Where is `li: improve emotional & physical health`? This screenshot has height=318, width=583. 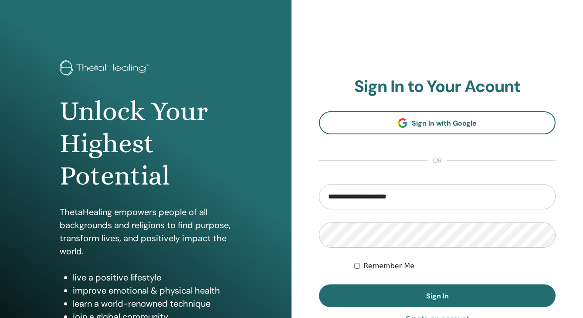 li: improve emotional & physical health is located at coordinates (152, 290).